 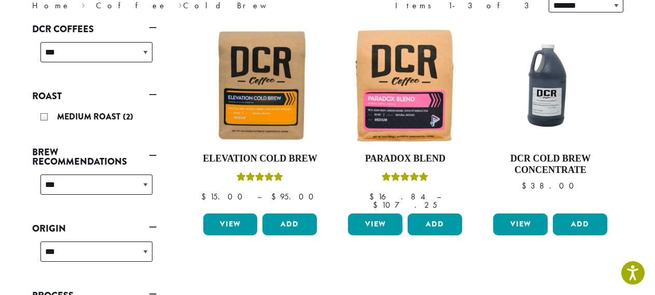 What do you see at coordinates (550, 164) in the screenshot?
I see `h4: DCR Cold Brew Concentrate` at bounding box center [550, 164].